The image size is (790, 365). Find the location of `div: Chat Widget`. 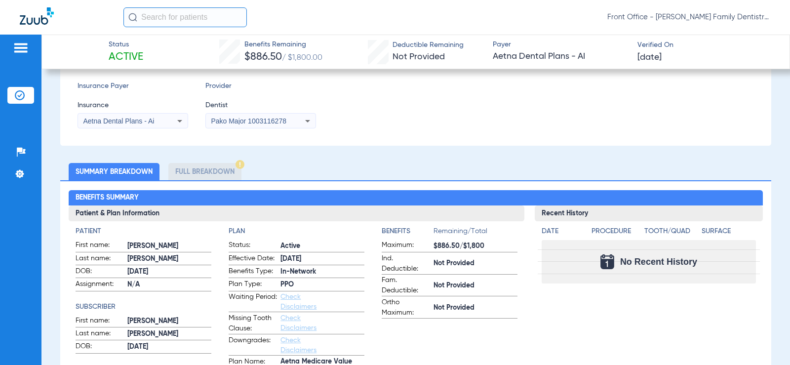

div: Chat Widget is located at coordinates (765, 341).